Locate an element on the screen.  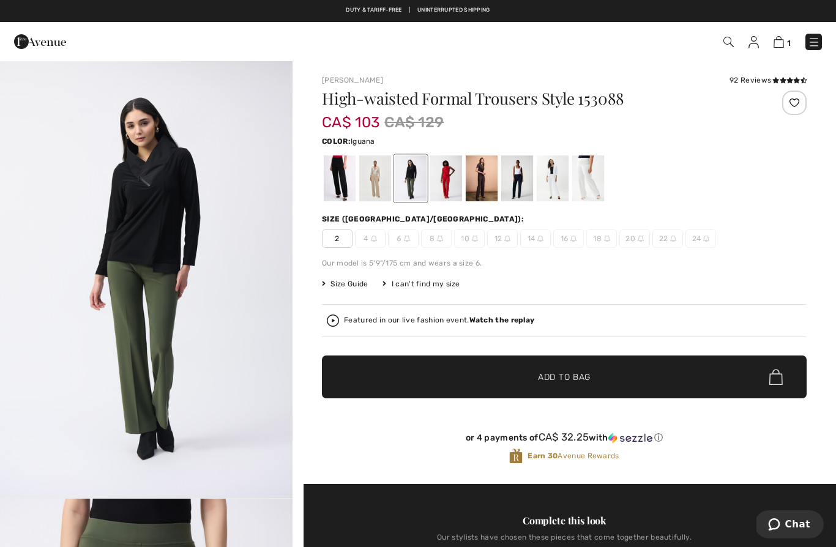
span: Add to Bag is located at coordinates (564, 377).